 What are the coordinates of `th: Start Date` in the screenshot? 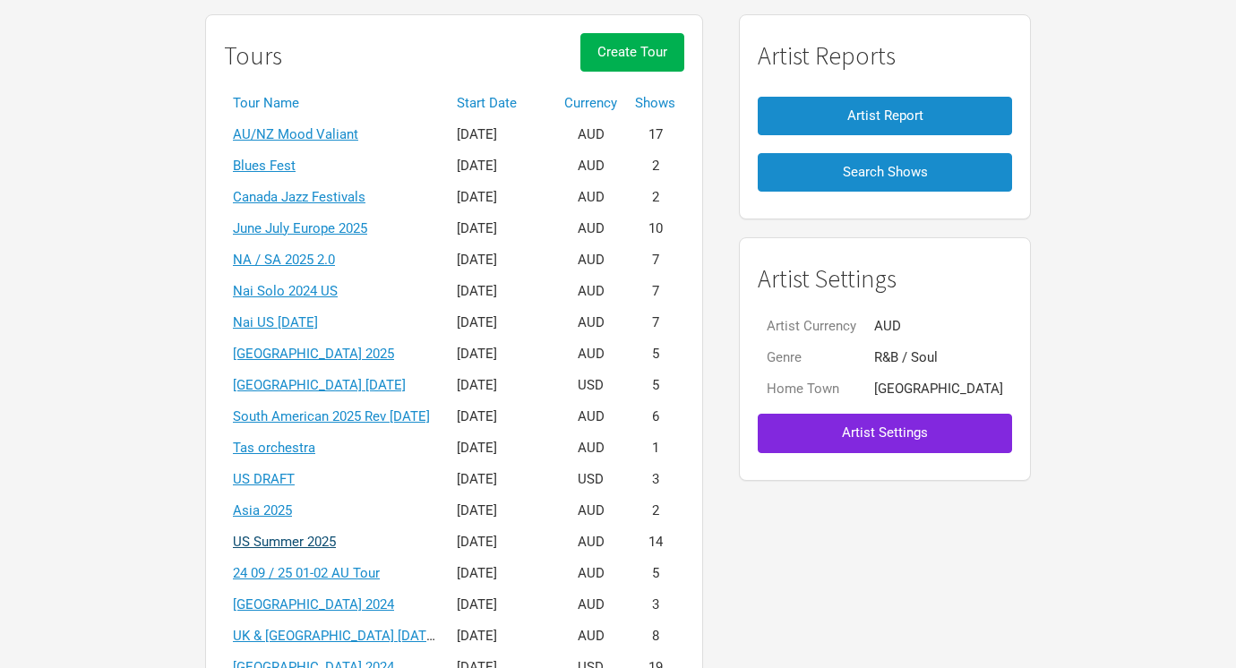 It's located at (502, 103).